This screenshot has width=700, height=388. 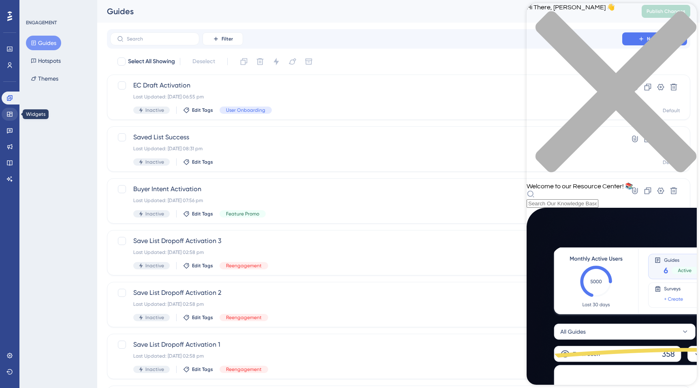 I want to click on button: Filter, so click(x=223, y=39).